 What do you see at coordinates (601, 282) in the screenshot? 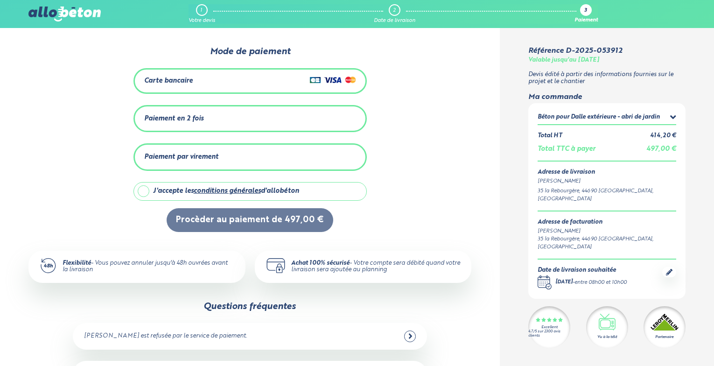
I see `div: entre 08h00 et 10h00` at bounding box center [601, 282].